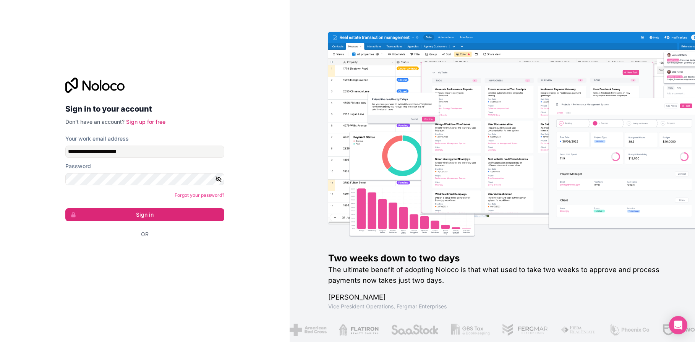 The image size is (695, 342). What do you see at coordinates (145, 179) in the screenshot?
I see `input: Password` at bounding box center [145, 179].